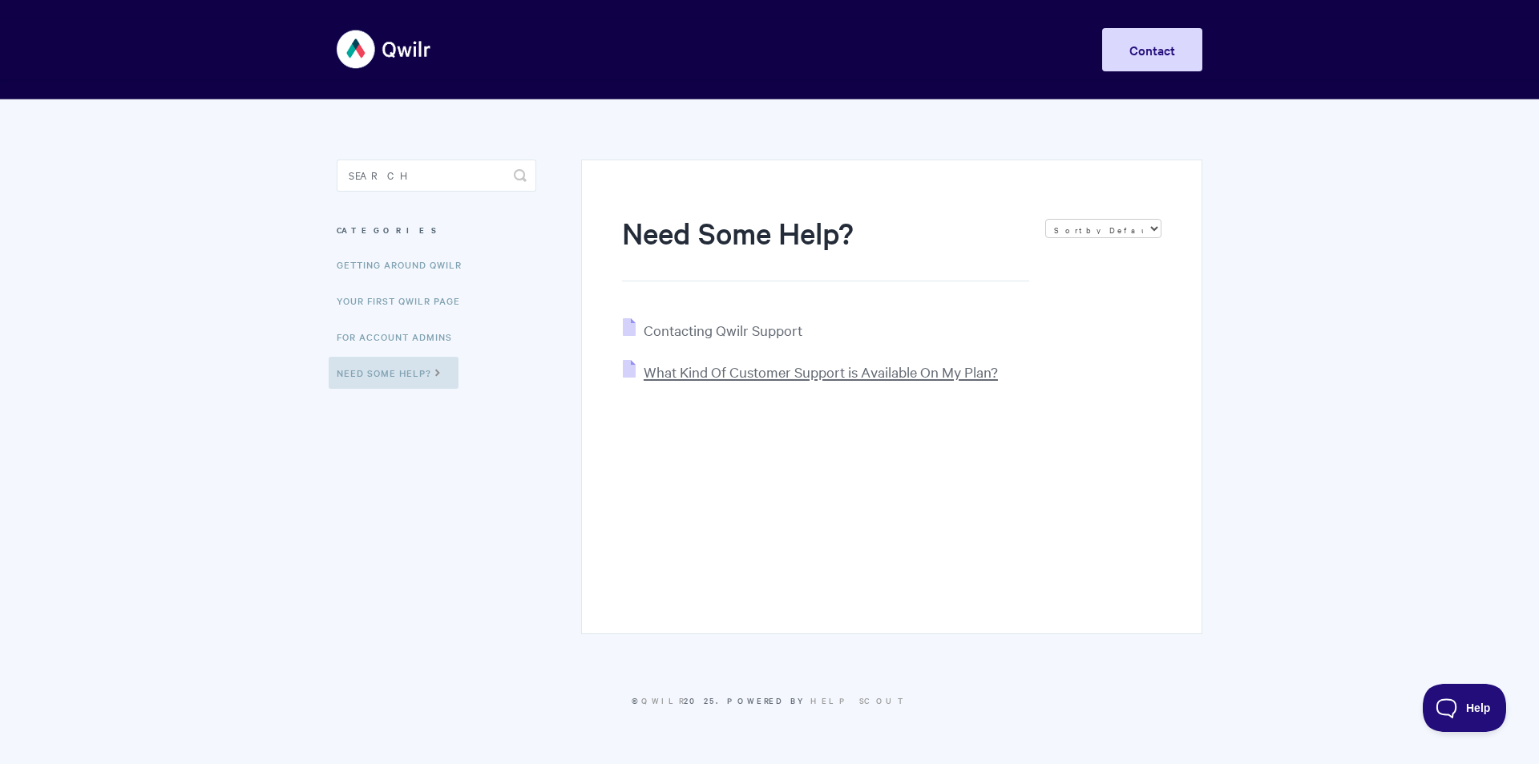  Describe the element at coordinates (1103, 228) in the screenshot. I see `select: Page reloads on selection` at that location.